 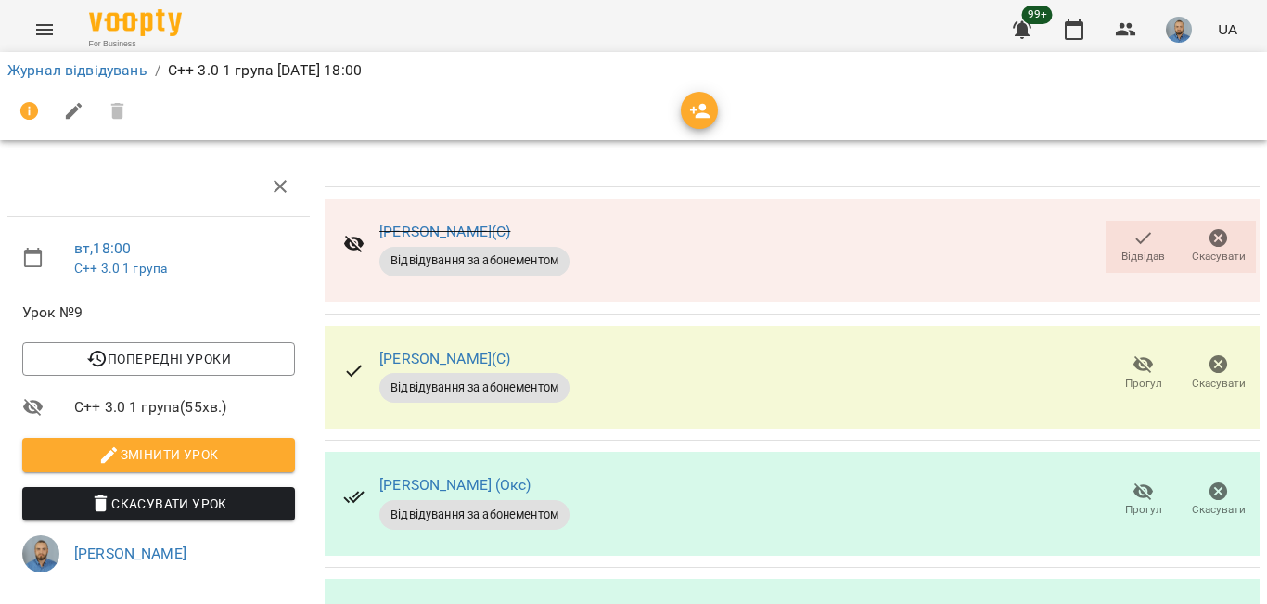 I want to click on span: Урок №9, so click(x=159, y=313).